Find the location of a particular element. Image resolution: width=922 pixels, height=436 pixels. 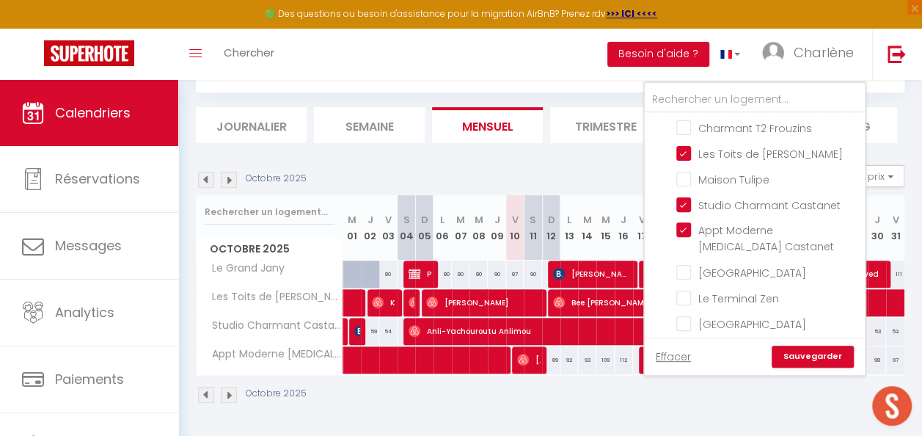

a: >>> ICI <<<< is located at coordinates (632, 13).